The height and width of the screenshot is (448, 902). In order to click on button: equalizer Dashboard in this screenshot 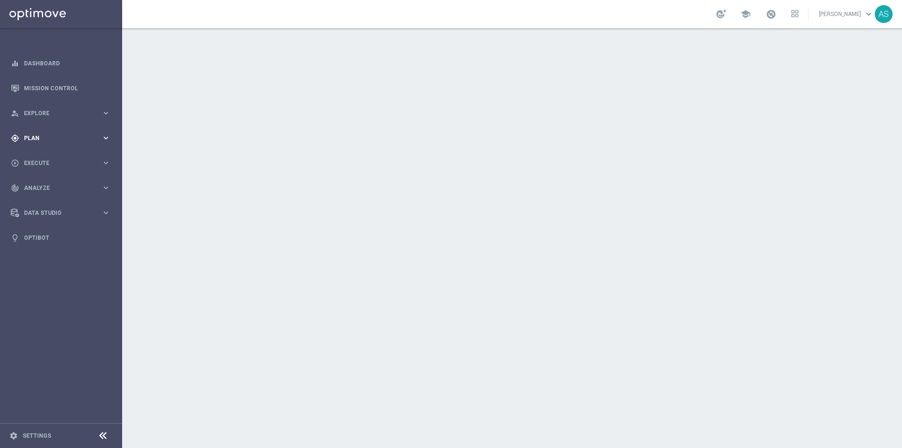, I will do `click(61, 63)`.